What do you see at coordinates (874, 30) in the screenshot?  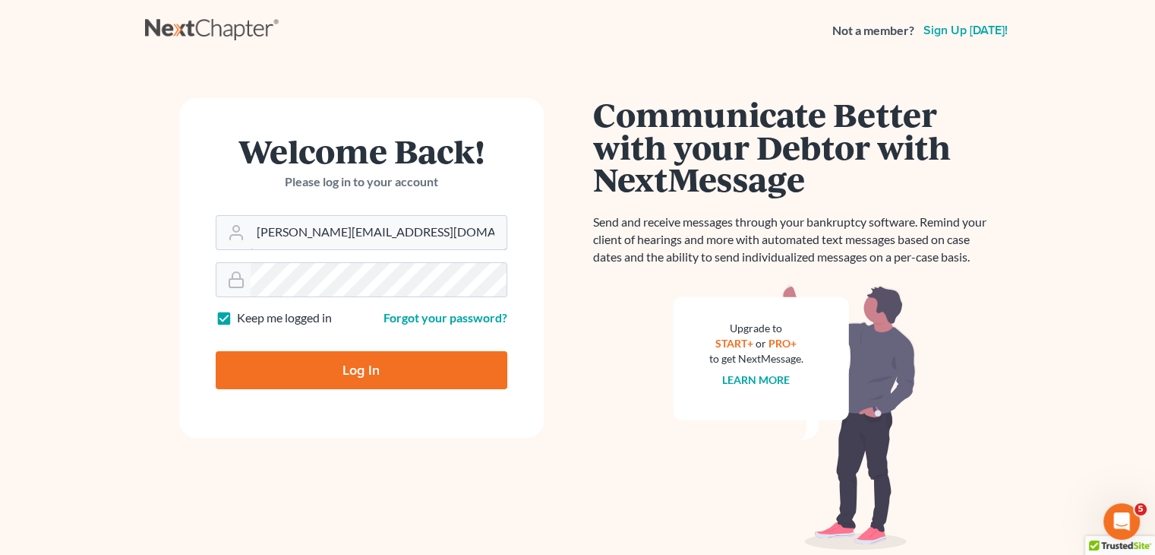 I see `strong: Not a member?` at bounding box center [874, 30].